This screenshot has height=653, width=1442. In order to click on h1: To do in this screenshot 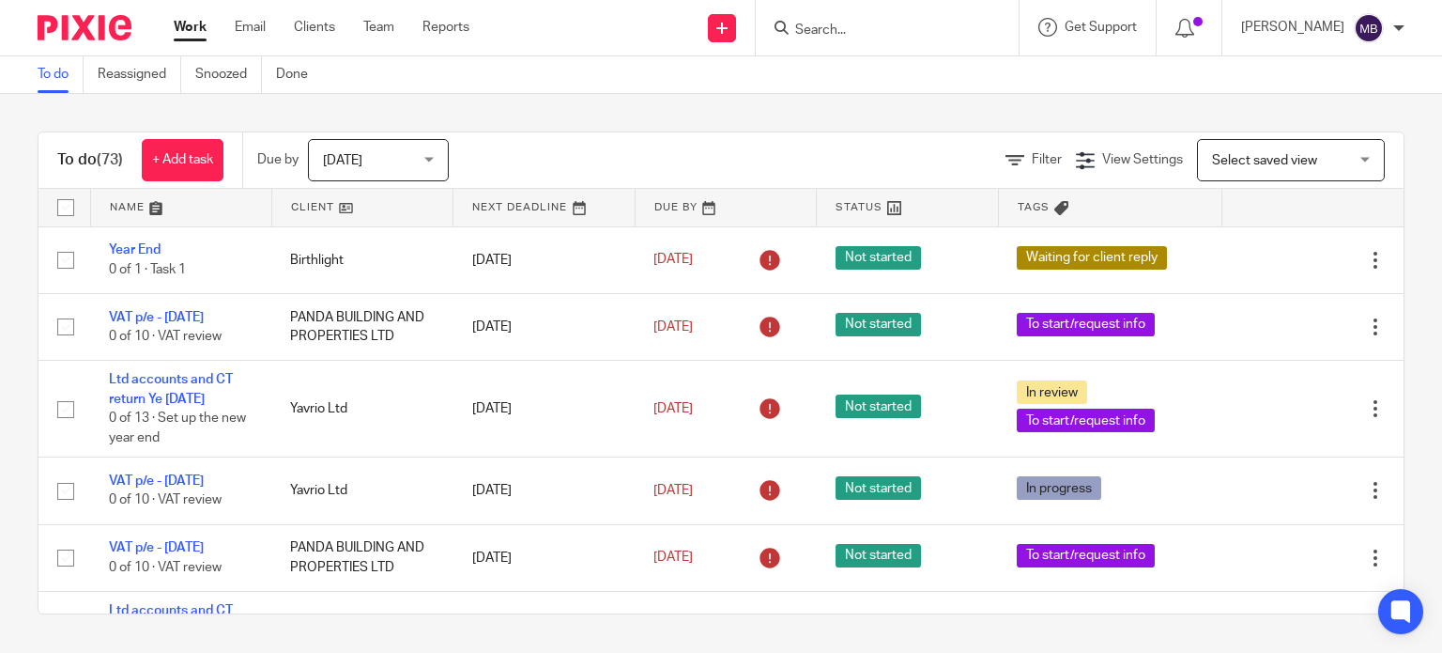, I will do `click(90, 160)`.